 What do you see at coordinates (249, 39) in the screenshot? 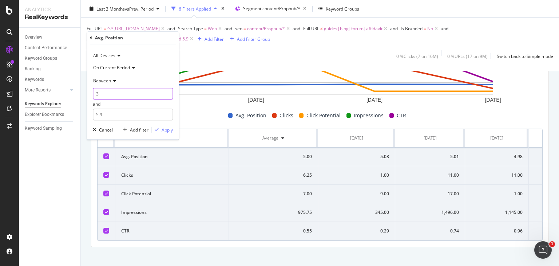
I see `button: Add Filter Group` at bounding box center [249, 39].